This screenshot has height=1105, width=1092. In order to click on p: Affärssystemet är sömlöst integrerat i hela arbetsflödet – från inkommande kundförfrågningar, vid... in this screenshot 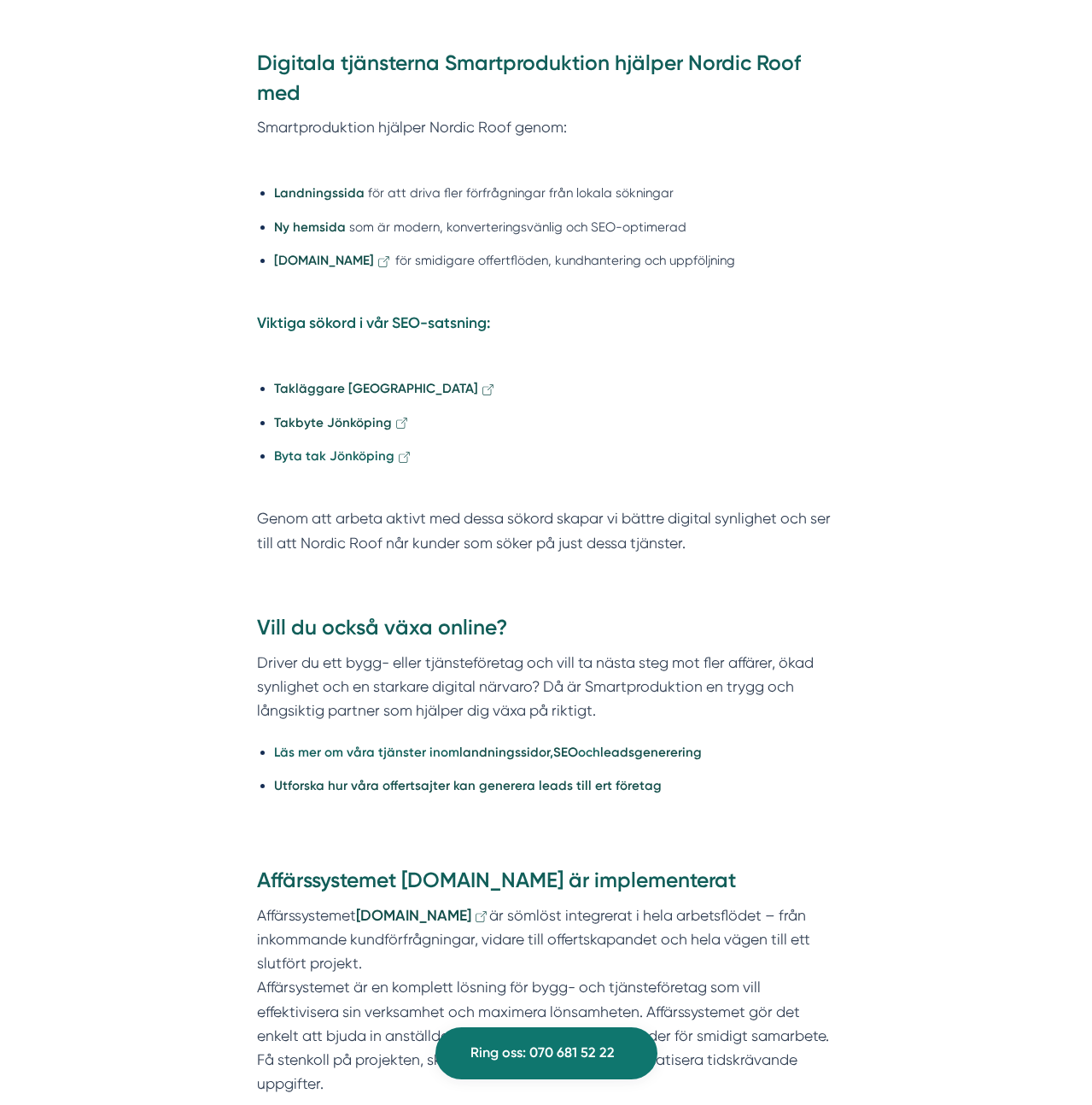, I will do `click(545, 1000)`.